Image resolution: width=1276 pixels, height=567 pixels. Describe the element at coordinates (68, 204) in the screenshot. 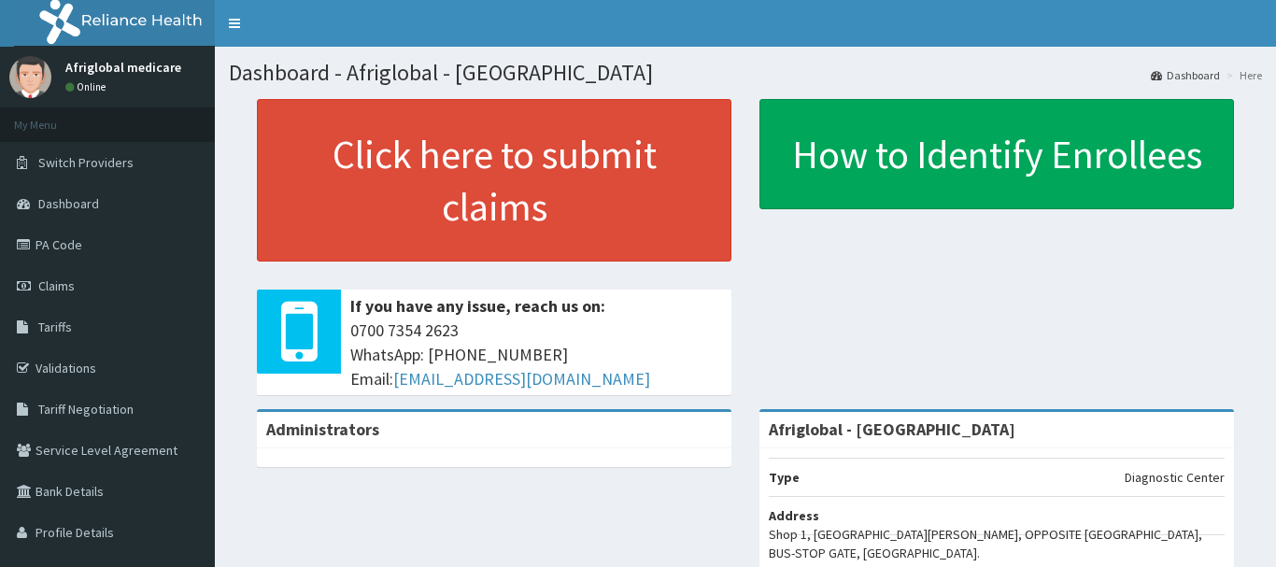

I see `span: Dashboard` at that location.